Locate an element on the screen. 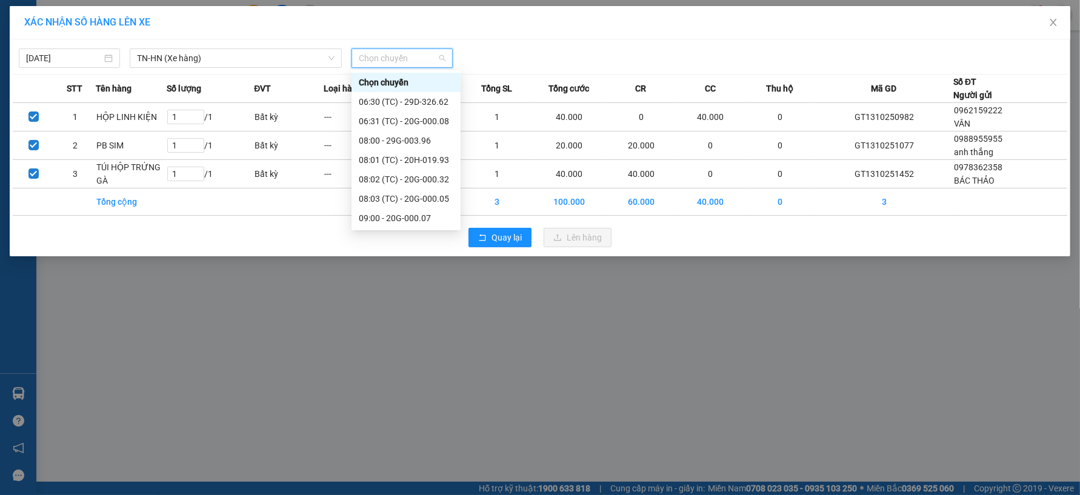  button: rollbackQuay lại is located at coordinates (500, 238).